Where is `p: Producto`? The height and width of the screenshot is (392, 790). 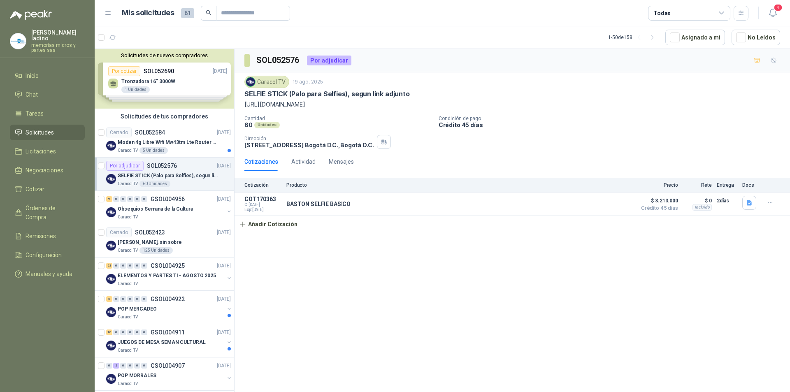 p: Producto is located at coordinates (459, 185).